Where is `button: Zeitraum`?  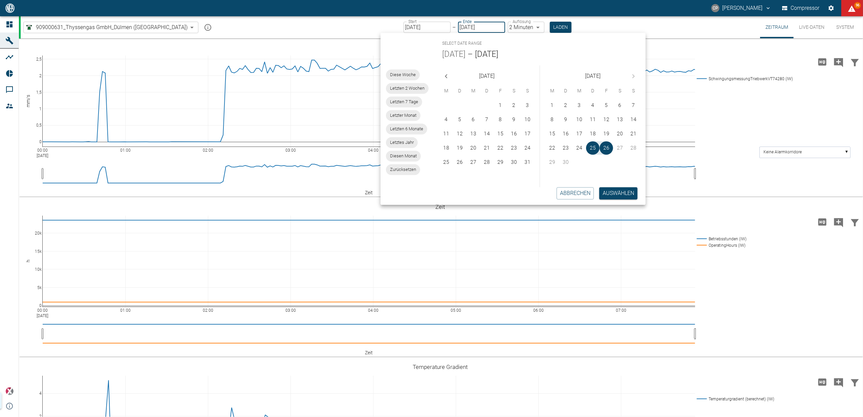
button: Zeitraum is located at coordinates (777, 27).